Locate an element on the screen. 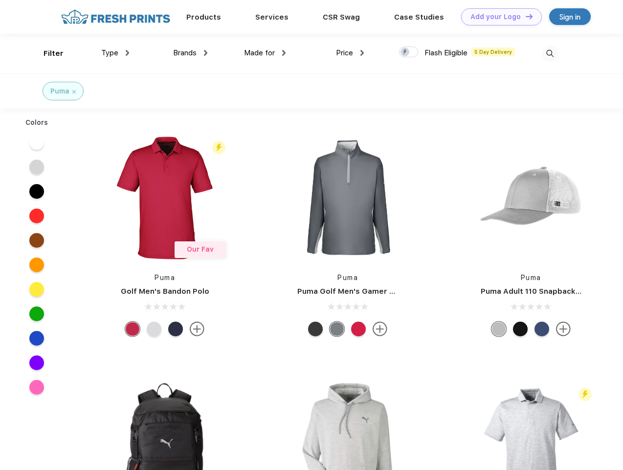  div: Quiet Shade is located at coordinates (337, 329).